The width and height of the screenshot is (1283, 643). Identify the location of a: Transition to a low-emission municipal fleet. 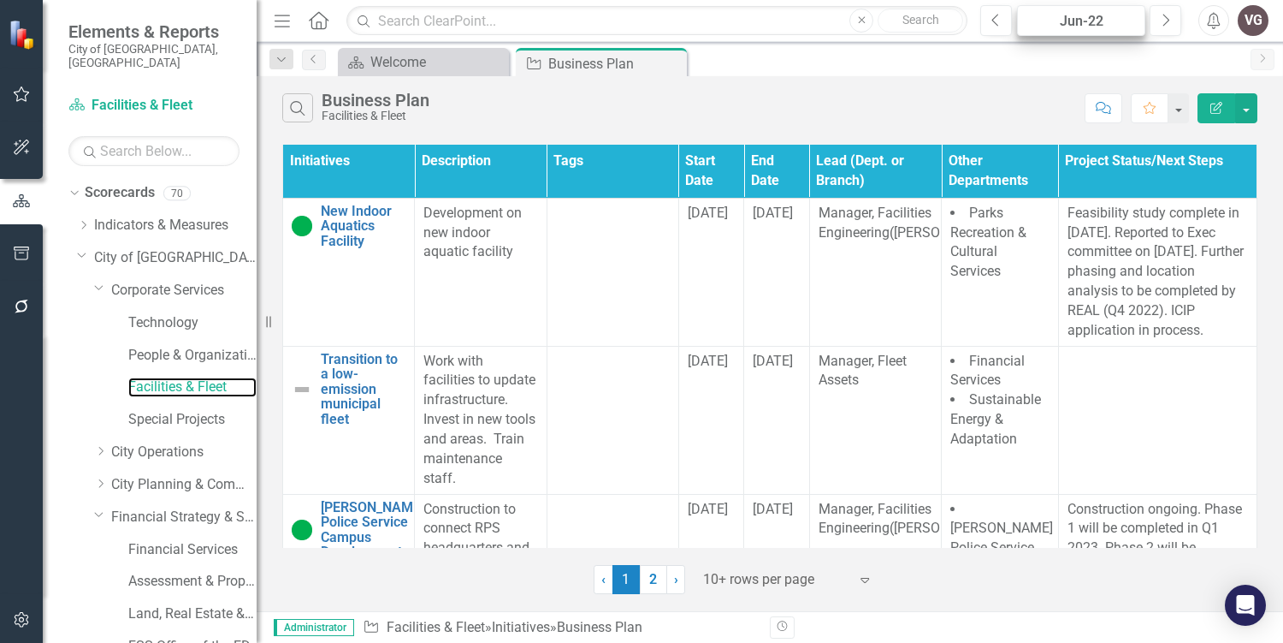
(363, 389).